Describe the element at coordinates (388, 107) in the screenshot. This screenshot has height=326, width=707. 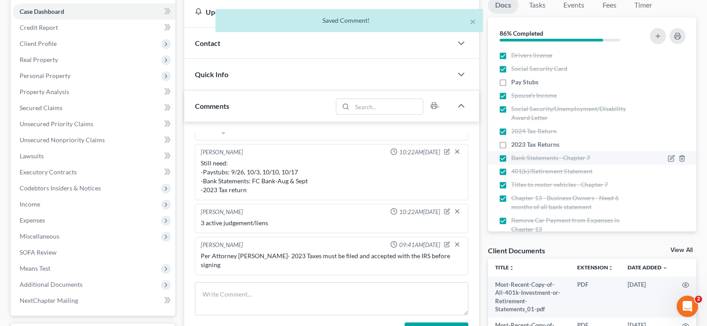
I see `input: Search...` at that location.